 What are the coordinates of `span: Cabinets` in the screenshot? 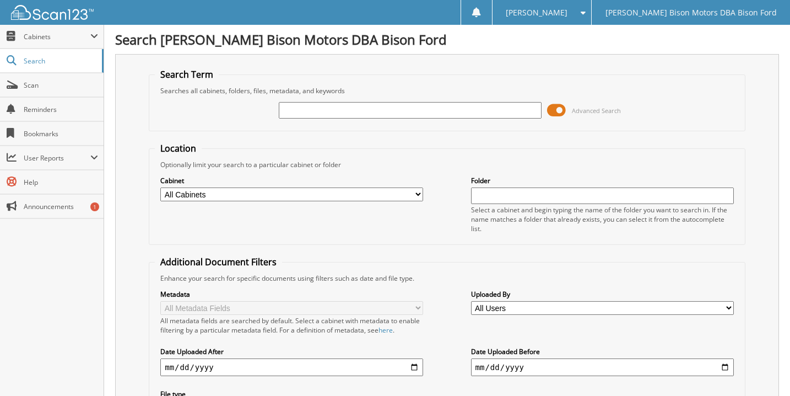 It's located at (57, 36).